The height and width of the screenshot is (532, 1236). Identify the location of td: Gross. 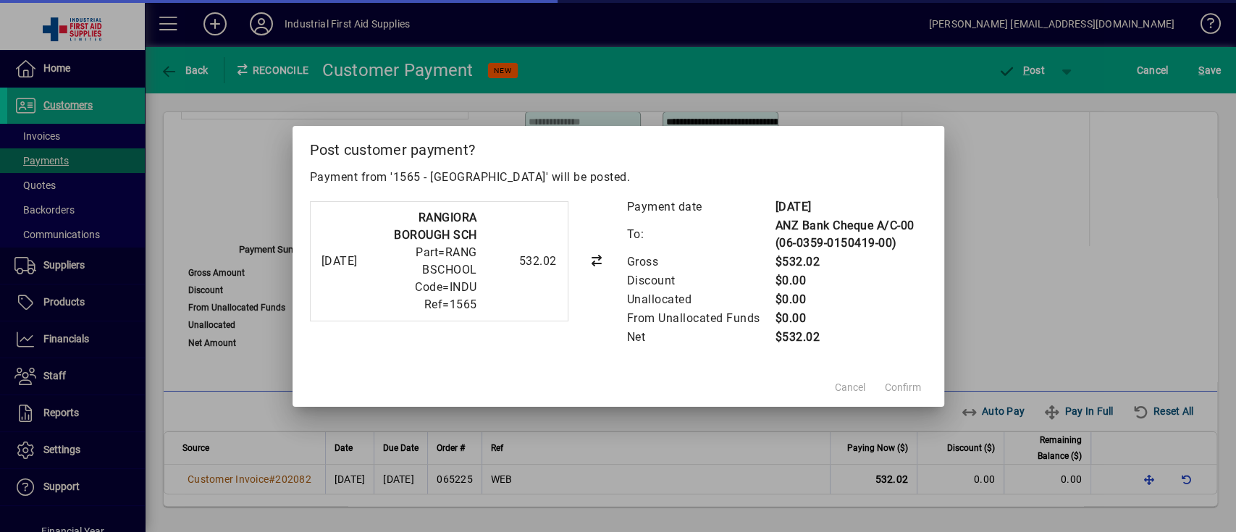
(700, 262).